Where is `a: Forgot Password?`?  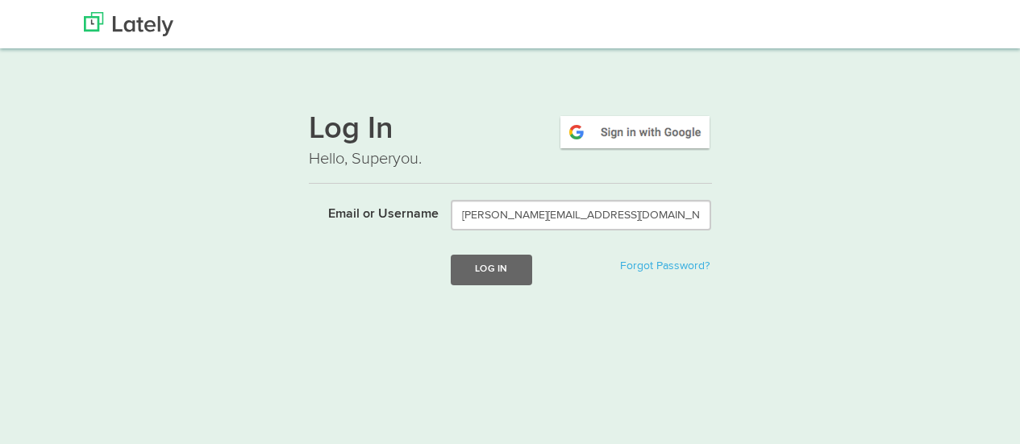 a: Forgot Password? is located at coordinates (664, 266).